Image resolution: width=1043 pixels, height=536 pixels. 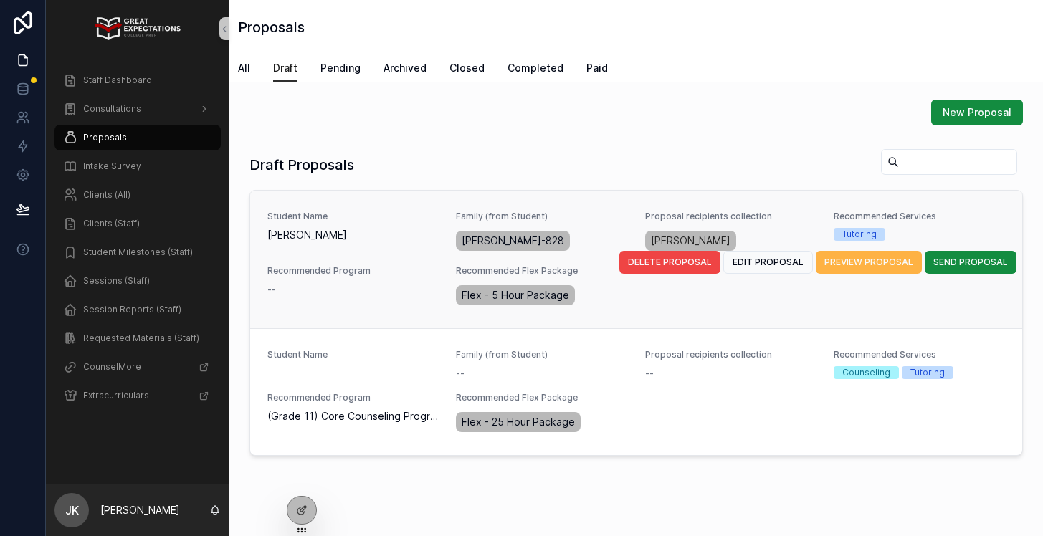 What do you see at coordinates (340, 68) in the screenshot?
I see `span: Pending` at bounding box center [340, 68].